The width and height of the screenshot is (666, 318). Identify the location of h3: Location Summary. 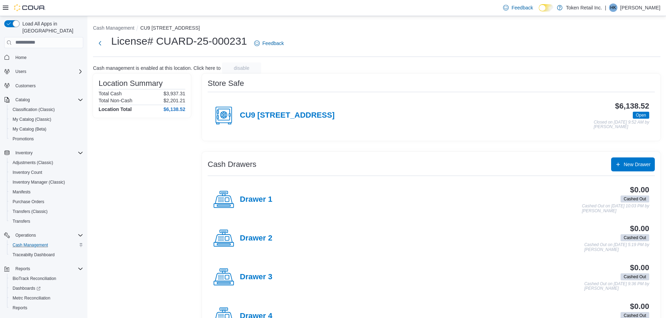
(130, 84).